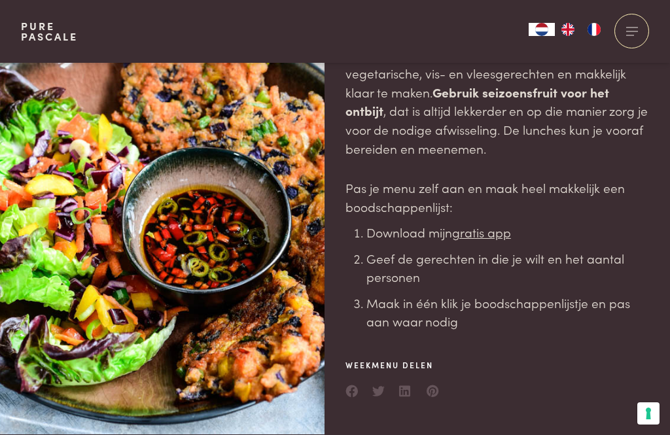 The width and height of the screenshot is (670, 435). Describe the element at coordinates (49, 31) in the screenshot. I see `a: PurePascale` at that location.